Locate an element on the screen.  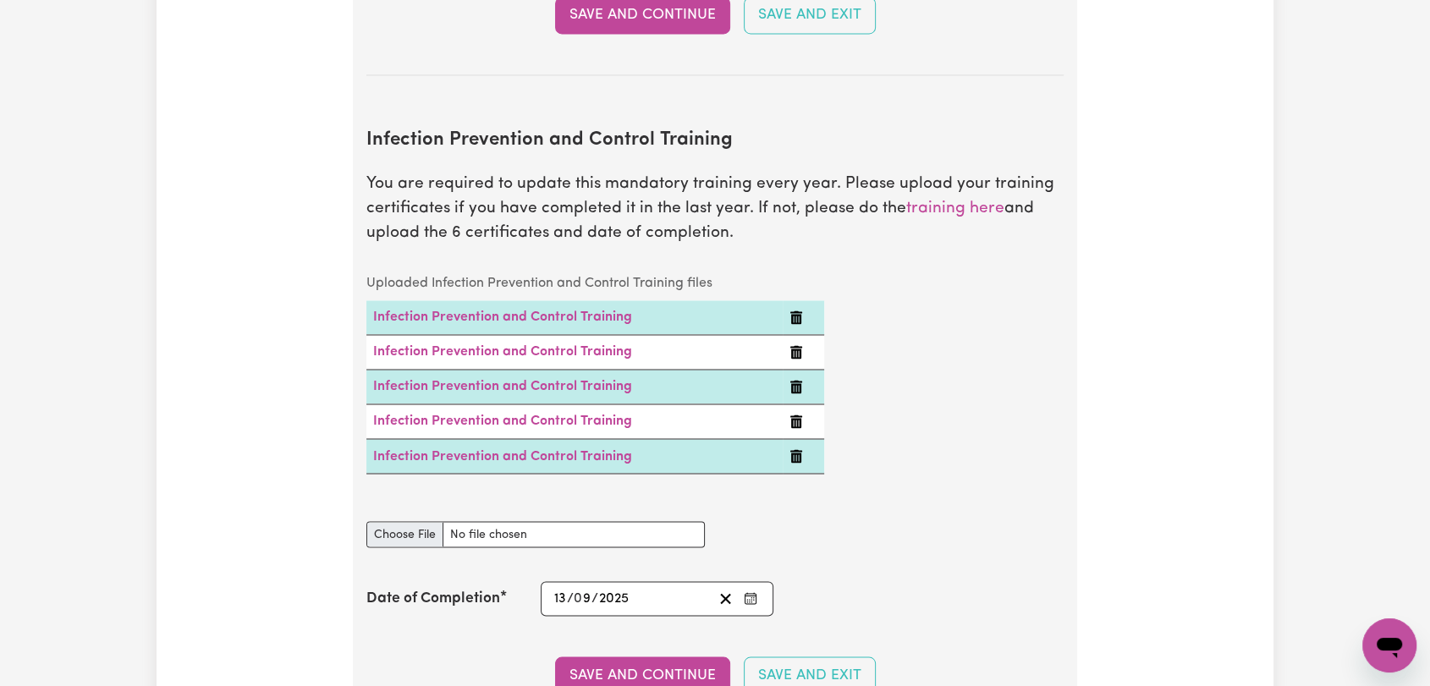
p: You are required to update this mandatory training every year. Please upload your training certif... is located at coordinates (715, 209).